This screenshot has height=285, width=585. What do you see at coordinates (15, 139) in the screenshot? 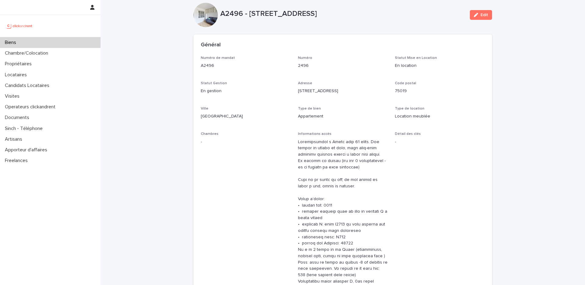
I see `p: Artisans` at bounding box center [15, 139].